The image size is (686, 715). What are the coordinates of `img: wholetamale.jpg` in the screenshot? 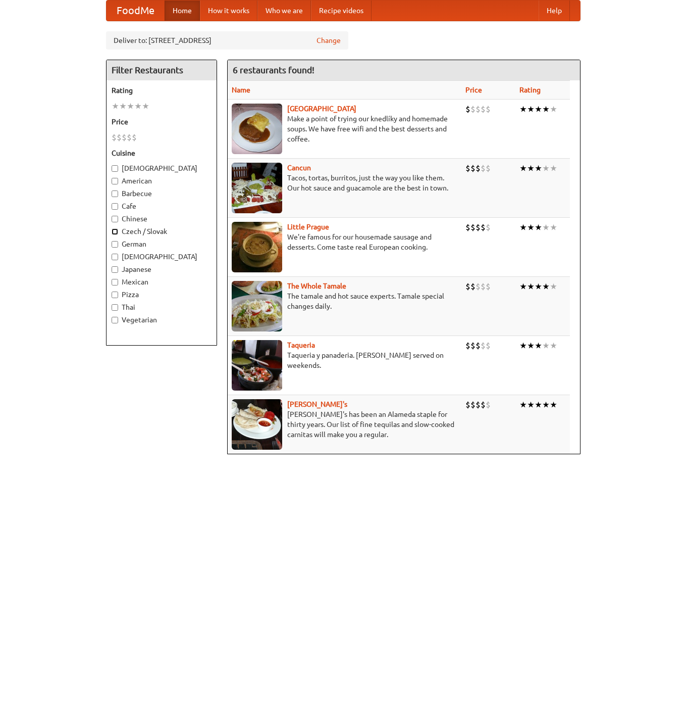 It's located at (257, 306).